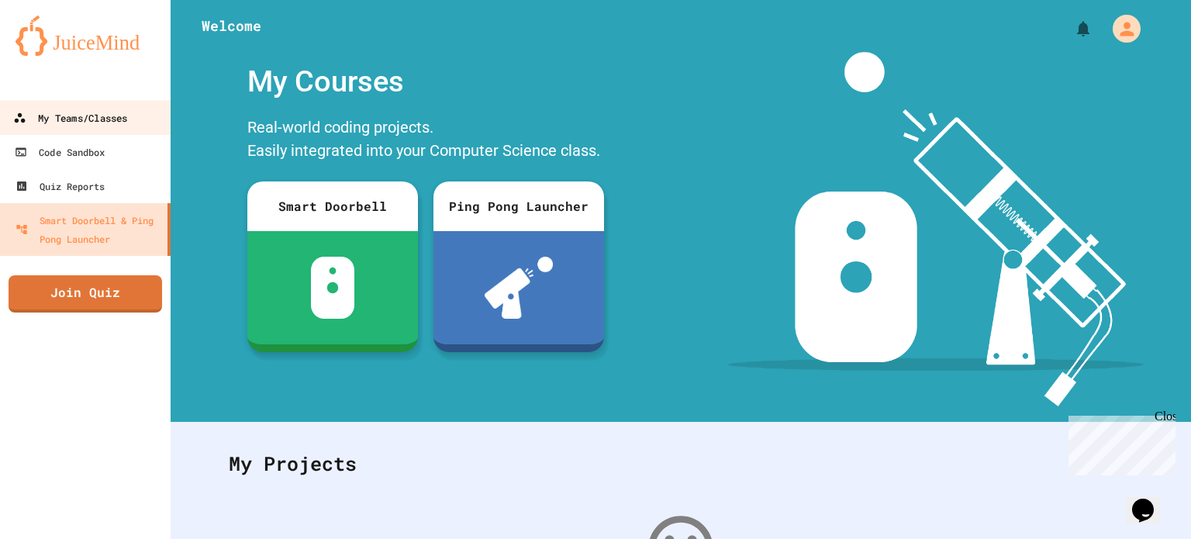 Image resolution: width=1191 pixels, height=539 pixels. What do you see at coordinates (333, 206) in the screenshot?
I see `div: Smart Doorbell` at bounding box center [333, 206].